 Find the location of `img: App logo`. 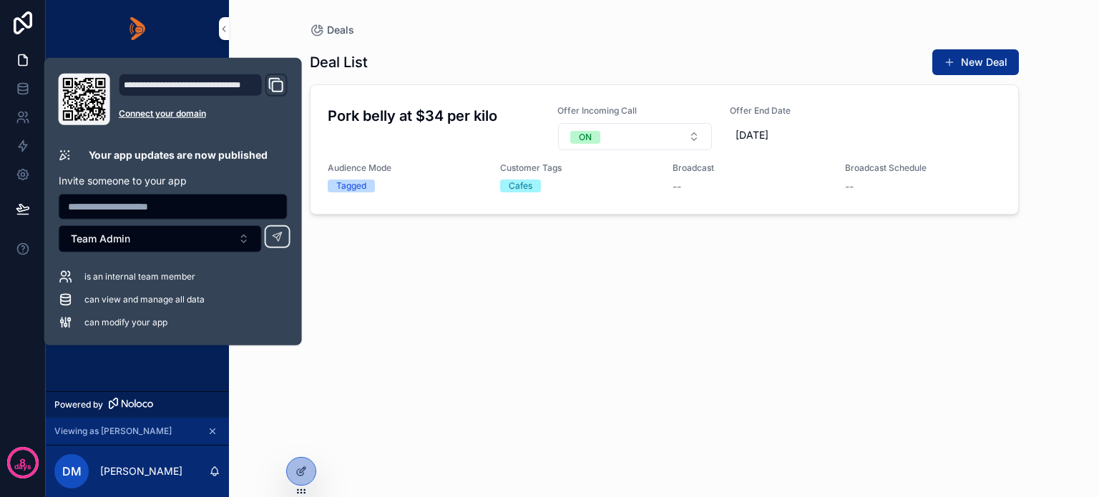

img: App logo is located at coordinates (137, 29).